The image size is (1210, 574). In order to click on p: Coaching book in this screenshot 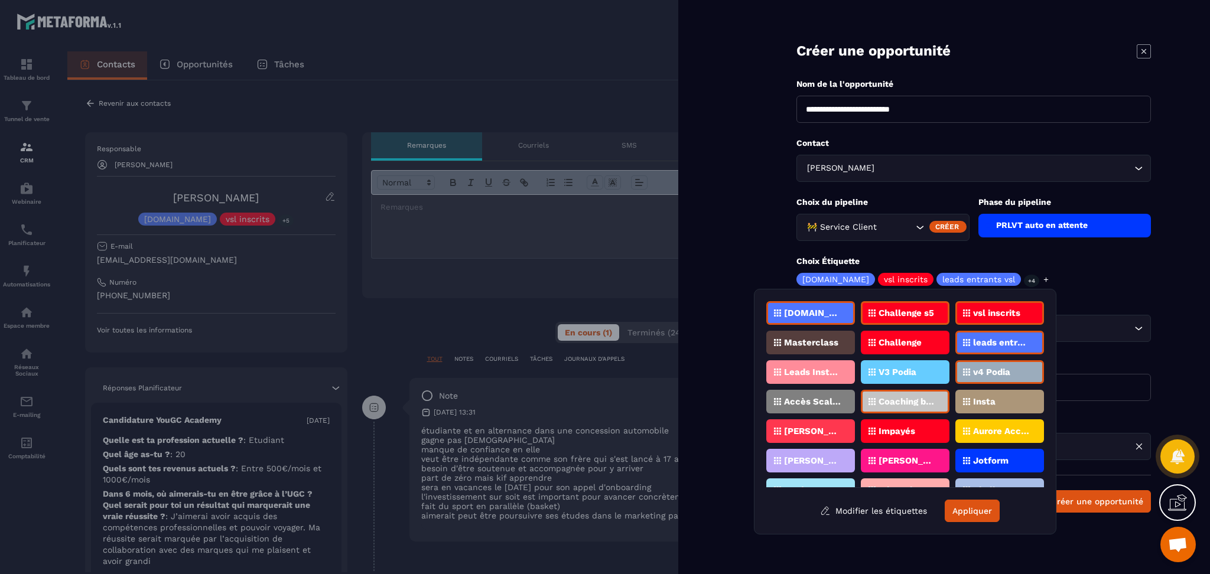, I will do `click(907, 402)`.